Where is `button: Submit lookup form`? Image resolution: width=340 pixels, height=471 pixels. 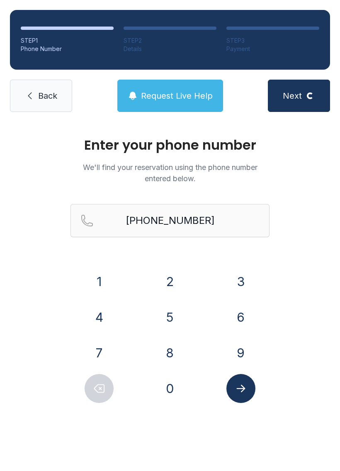
button: Submit lookup form is located at coordinates (241, 389).